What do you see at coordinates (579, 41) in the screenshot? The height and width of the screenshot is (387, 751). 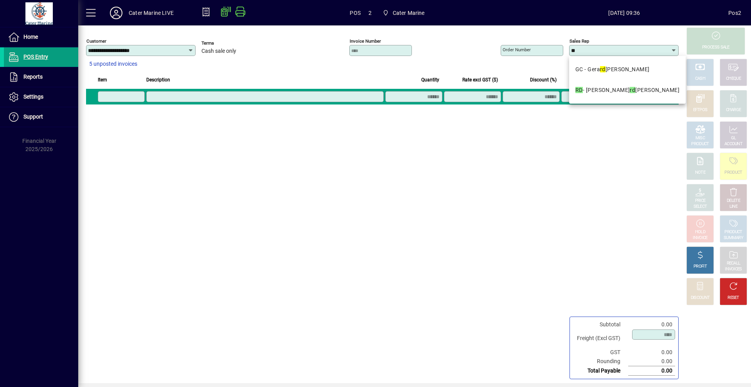 I see `mat-label: Sales rep` at bounding box center [579, 41].